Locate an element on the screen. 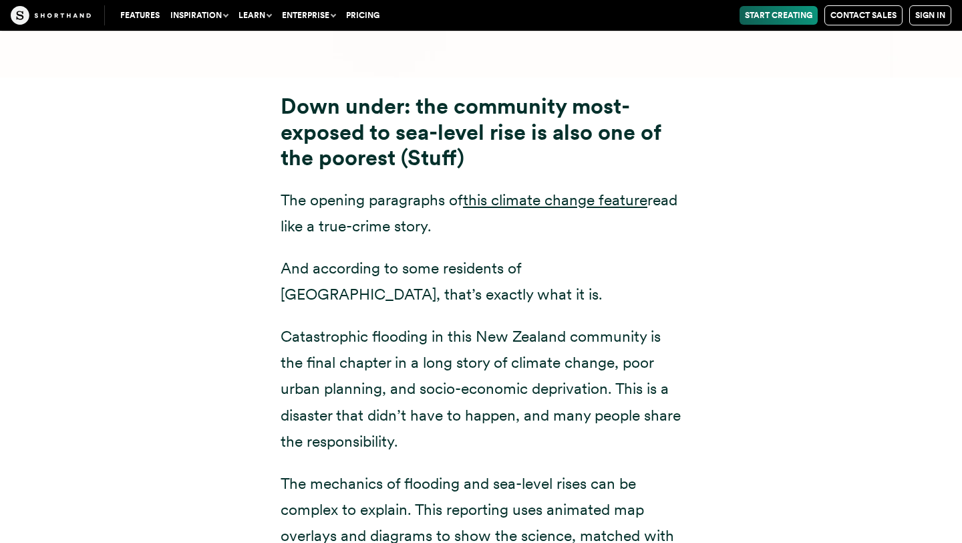  a: Contact Sales is located at coordinates (863, 15).